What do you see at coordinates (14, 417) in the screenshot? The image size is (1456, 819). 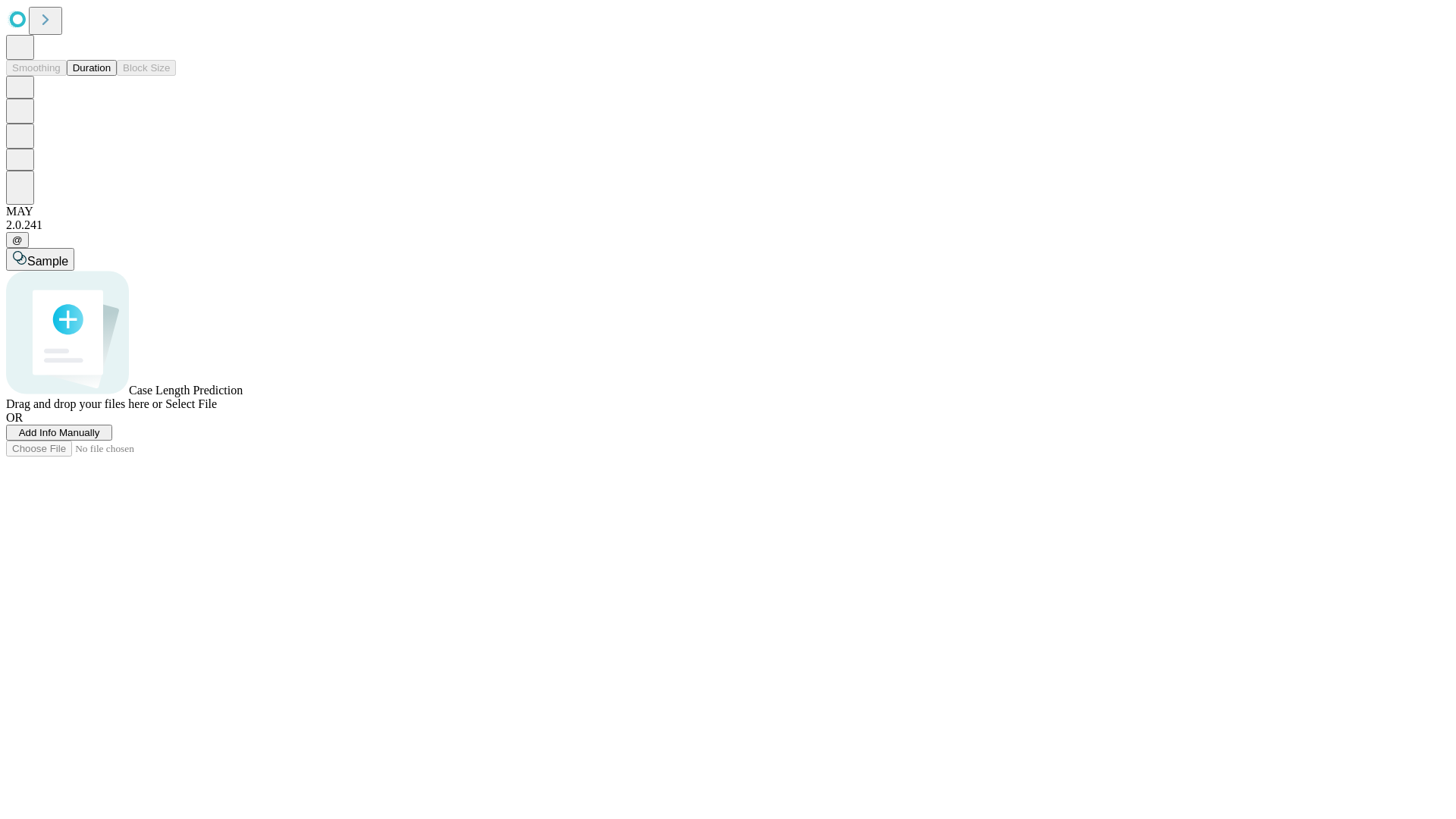 I see `span: OR` at bounding box center [14, 417].